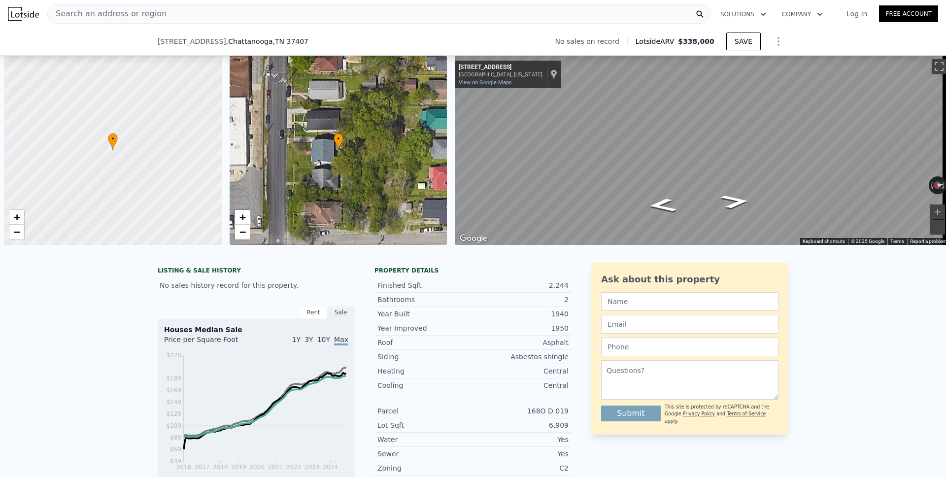 The width and height of the screenshot is (946, 477). I want to click on div: This site is protected by reCAPTCHA and the Google and apply., so click(721, 414).